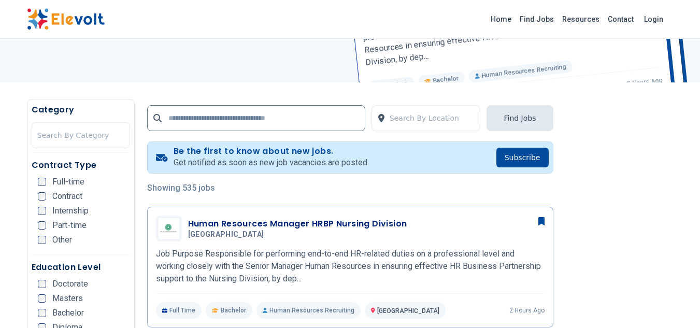 The width and height of the screenshot is (700, 328). Describe the element at coordinates (68, 182) in the screenshot. I see `span: Full-time` at that location.